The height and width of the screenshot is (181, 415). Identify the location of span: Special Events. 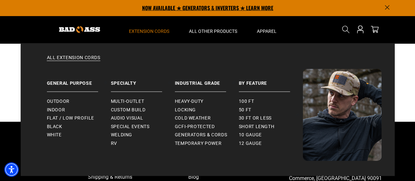
(130, 127).